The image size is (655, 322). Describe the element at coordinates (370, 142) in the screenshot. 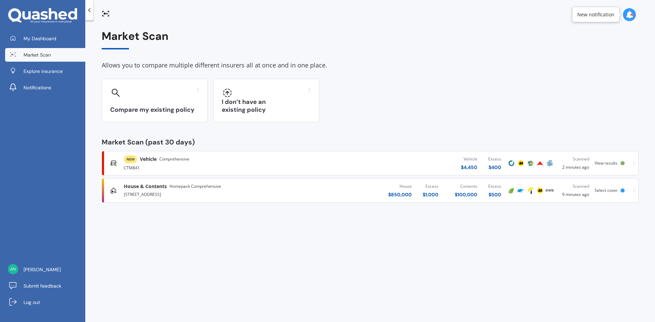

I see `div: Market Scan (past 30 days)` at that location.